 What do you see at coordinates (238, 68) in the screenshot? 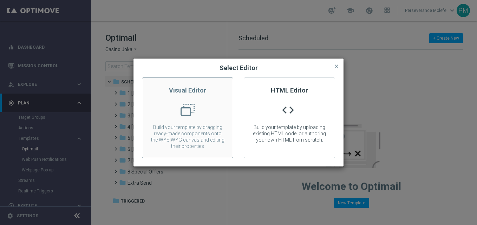
I see `h2: Select Editor` at bounding box center [238, 68].